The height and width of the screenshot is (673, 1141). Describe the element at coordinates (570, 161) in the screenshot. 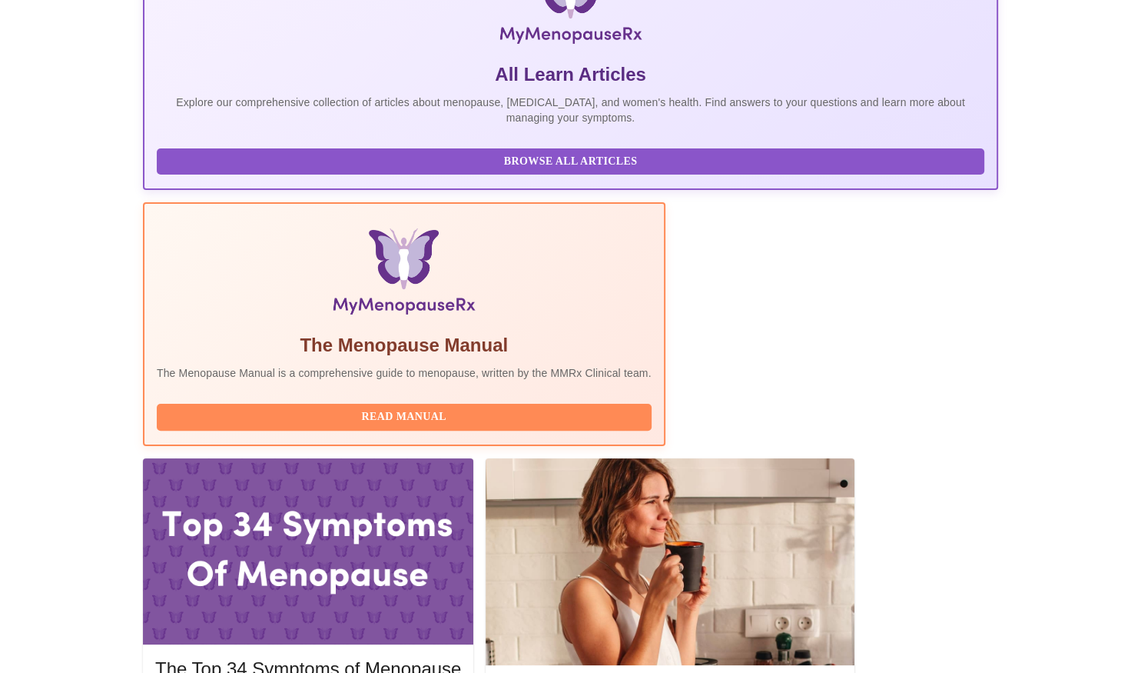

I see `span: Browse All Articles` at that location.